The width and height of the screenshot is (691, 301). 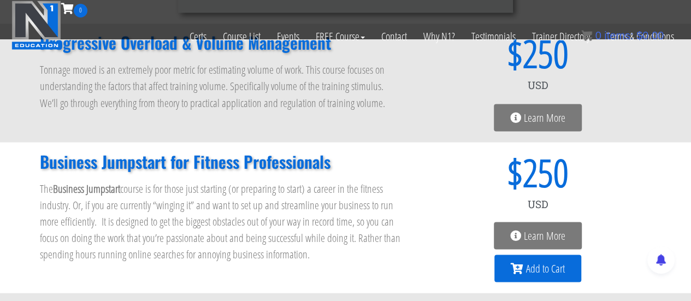 I want to click on p: Tonnage moved is an extremely poor metric for estimating volume of work. This course focuses on u..., so click(x=221, y=86).